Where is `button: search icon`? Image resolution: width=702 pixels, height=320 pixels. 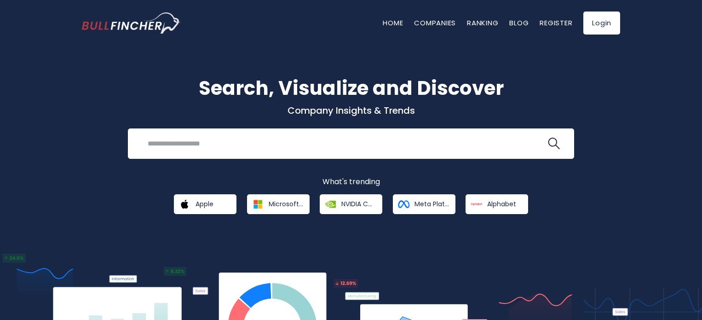
button: search icon is located at coordinates (554, 144).